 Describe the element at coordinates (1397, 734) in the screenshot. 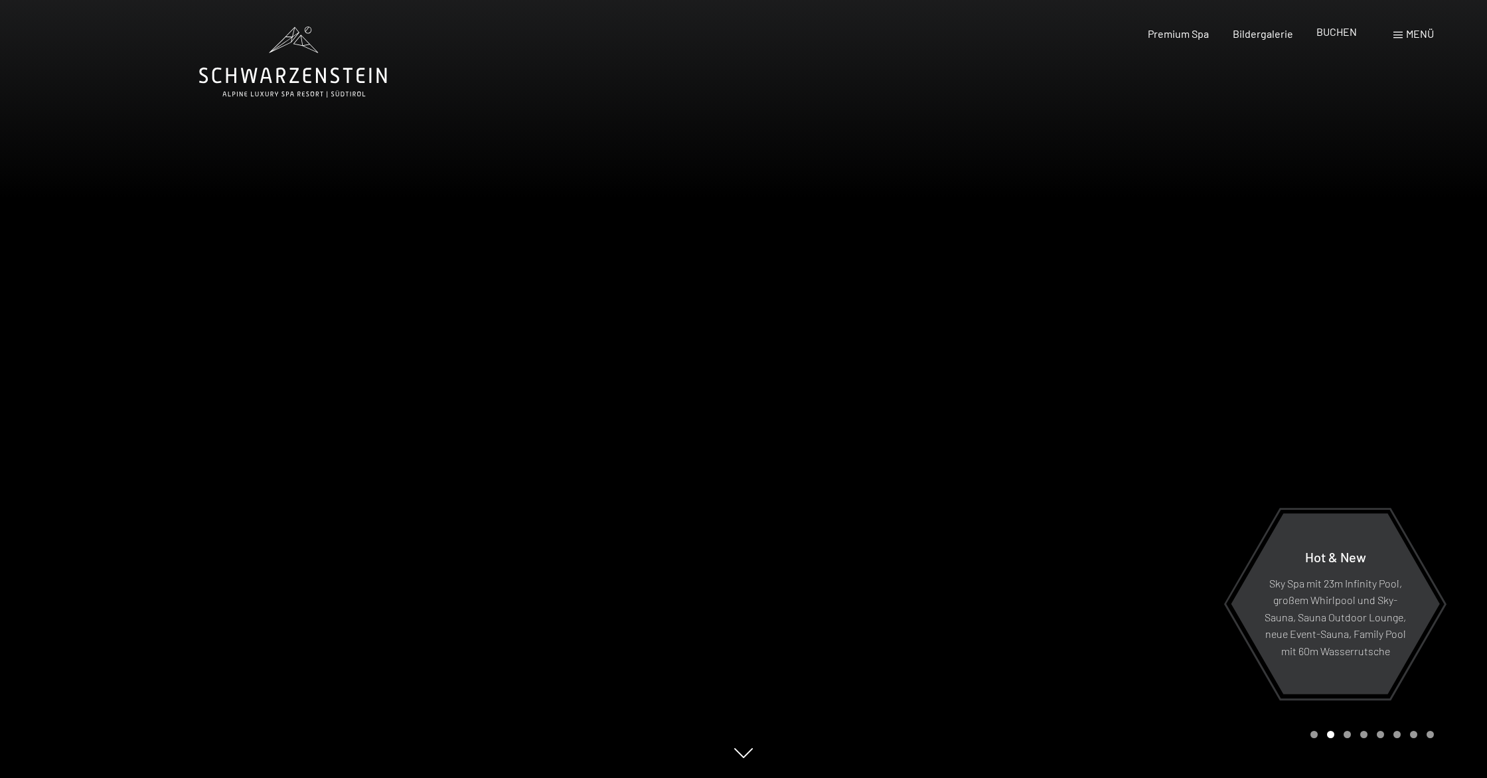

I see `div: Carousel Page 6` at that location.